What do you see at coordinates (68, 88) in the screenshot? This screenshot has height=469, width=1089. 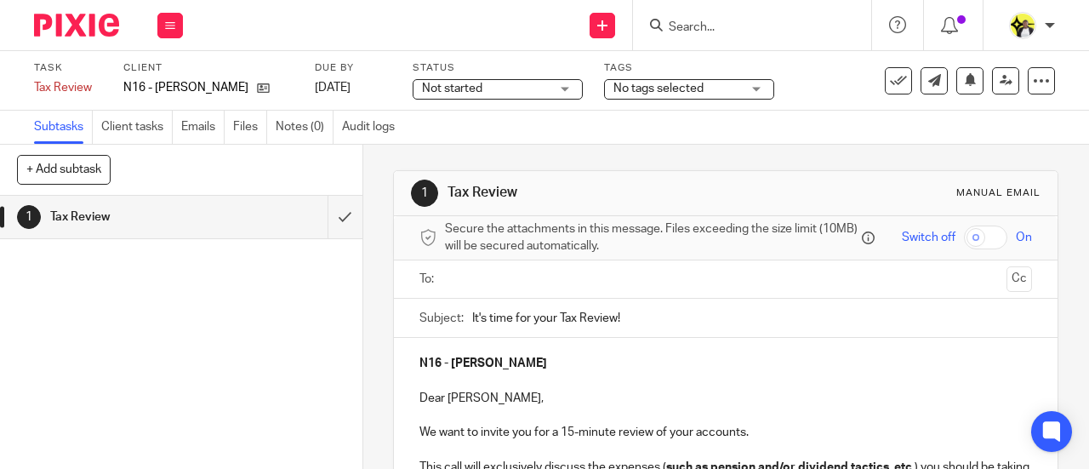 I see `div: Tax Review` at bounding box center [68, 88].